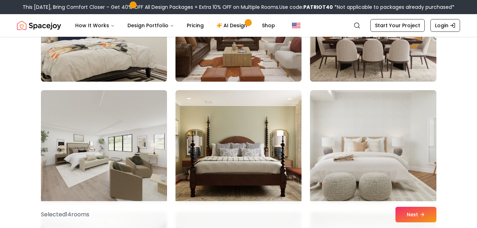  What do you see at coordinates (151, 25) in the screenshot?
I see `button: Design Portfolio` at bounding box center [151, 25].